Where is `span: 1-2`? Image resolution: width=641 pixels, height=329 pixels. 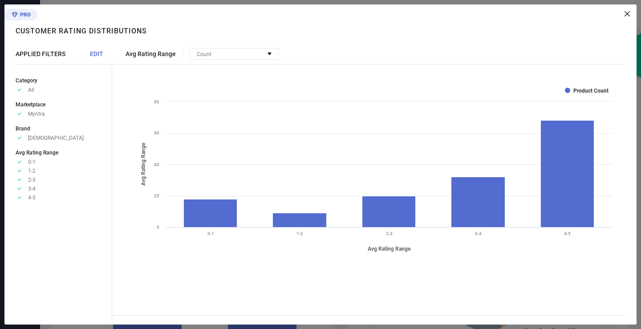 span: 1-2 is located at coordinates (32, 171).